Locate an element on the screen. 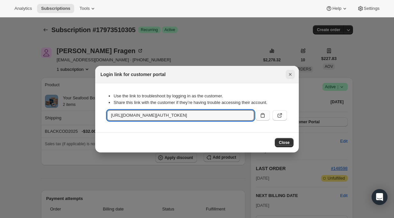  span: Analytics is located at coordinates (23, 9).